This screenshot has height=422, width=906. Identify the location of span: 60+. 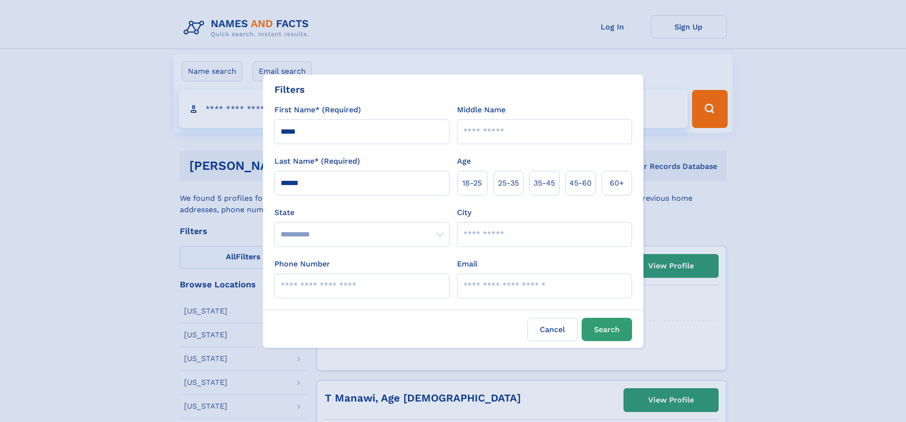
(617, 183).